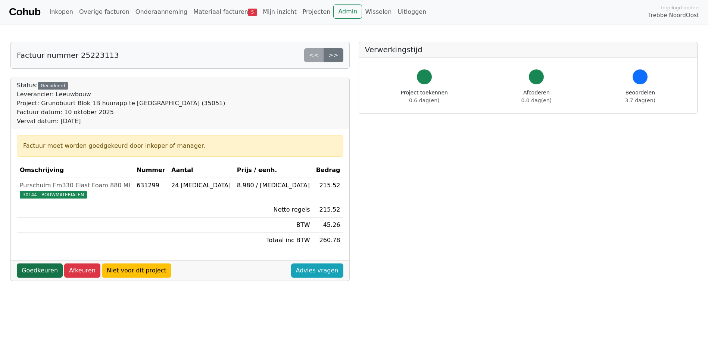  What do you see at coordinates (317, 12) in the screenshot?
I see `a: Projecten` at bounding box center [317, 12].